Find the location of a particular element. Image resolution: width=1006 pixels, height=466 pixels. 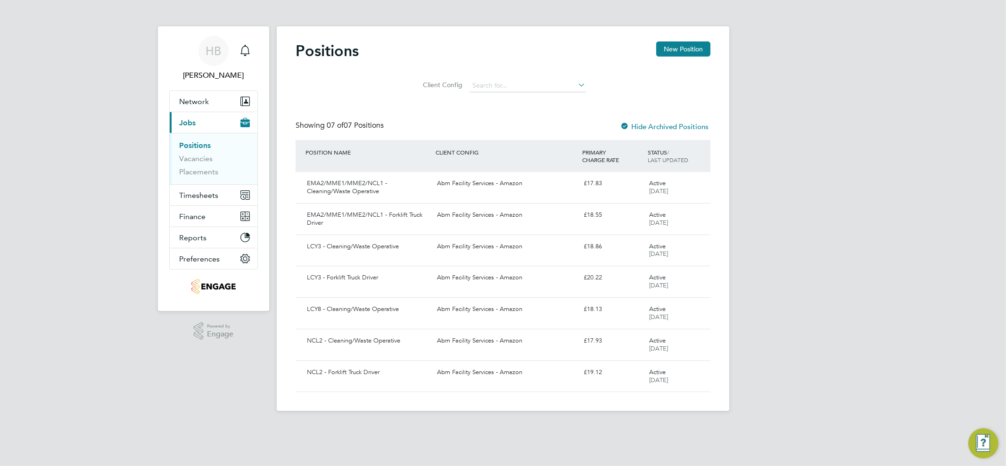

span: LAST UPDATED is located at coordinates (668, 160).